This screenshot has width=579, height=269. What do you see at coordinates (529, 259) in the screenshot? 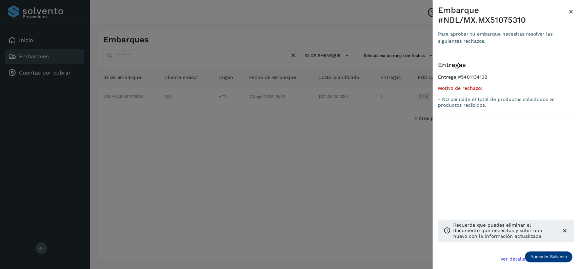
I see `span: Ver detalle de embarque` at bounding box center [529, 259].